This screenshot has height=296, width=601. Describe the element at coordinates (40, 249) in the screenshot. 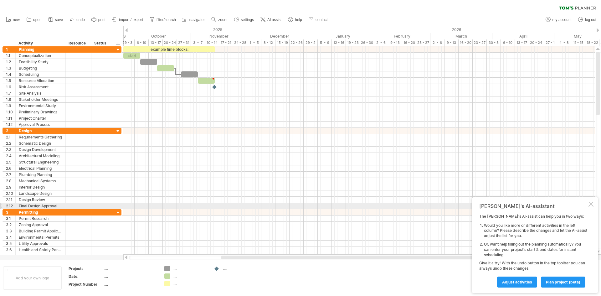

I see `div: Health and Safety Permits` at that location.